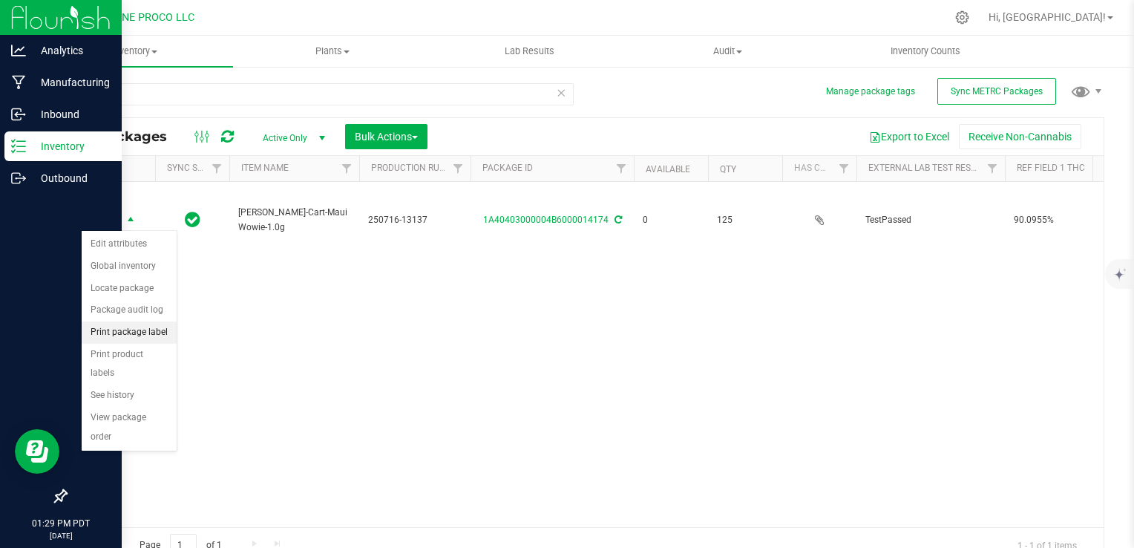 The height and width of the screenshot is (548, 1134). Describe the element at coordinates (129, 427) in the screenshot. I see `li: View package order` at that location.